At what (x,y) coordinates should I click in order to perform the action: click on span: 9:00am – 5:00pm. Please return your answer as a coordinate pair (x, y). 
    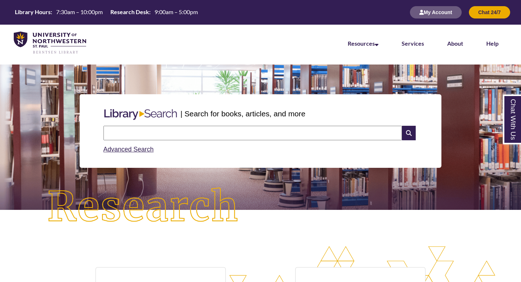
    Looking at the image, I should click on (176, 12).